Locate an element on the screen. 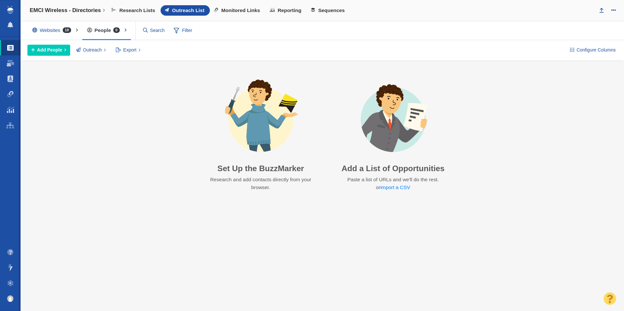 The image size is (624, 311). button: Add People is located at coordinates (49, 50).